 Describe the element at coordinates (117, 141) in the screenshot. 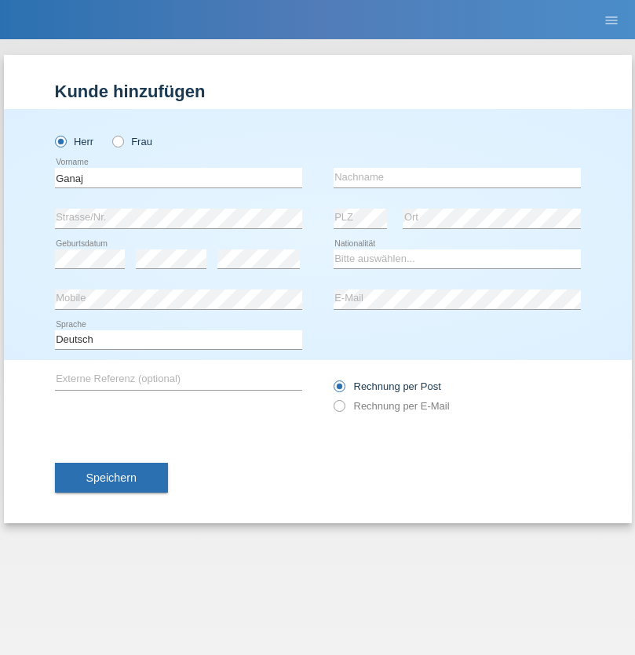

I see `input: Frau` at that location.